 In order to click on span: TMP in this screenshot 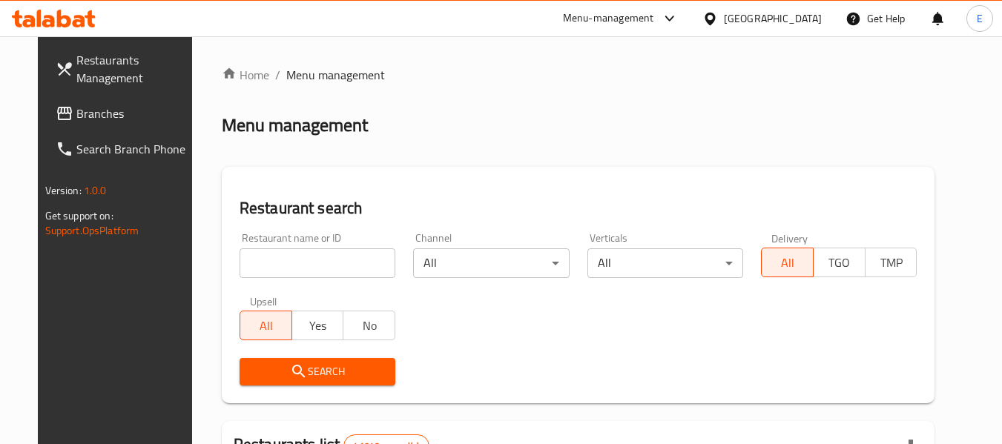, I will do `click(892, 263)`.